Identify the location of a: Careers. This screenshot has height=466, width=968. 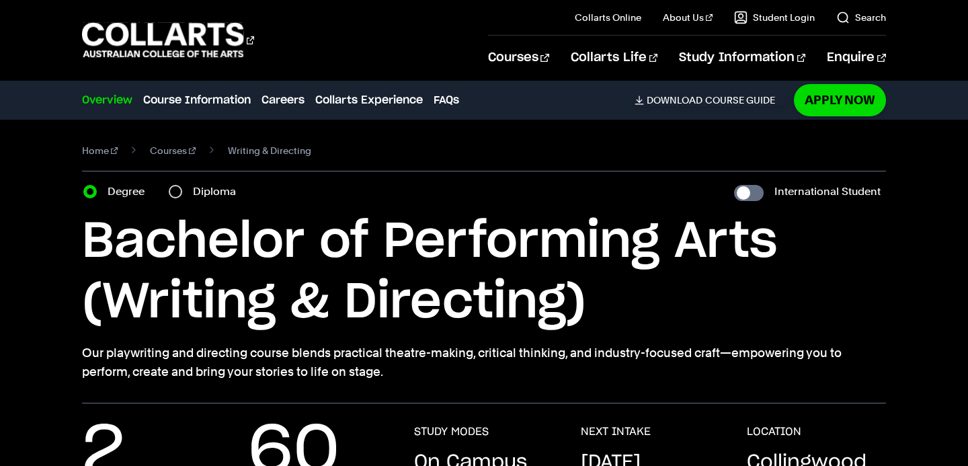
(283, 100).